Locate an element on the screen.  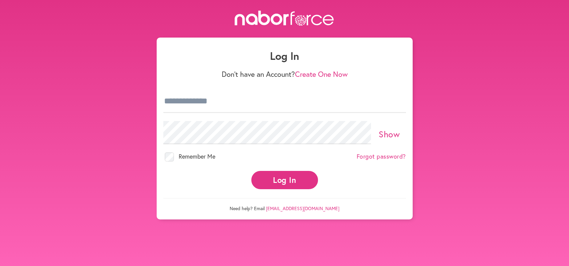
a: Show is located at coordinates (389, 134).